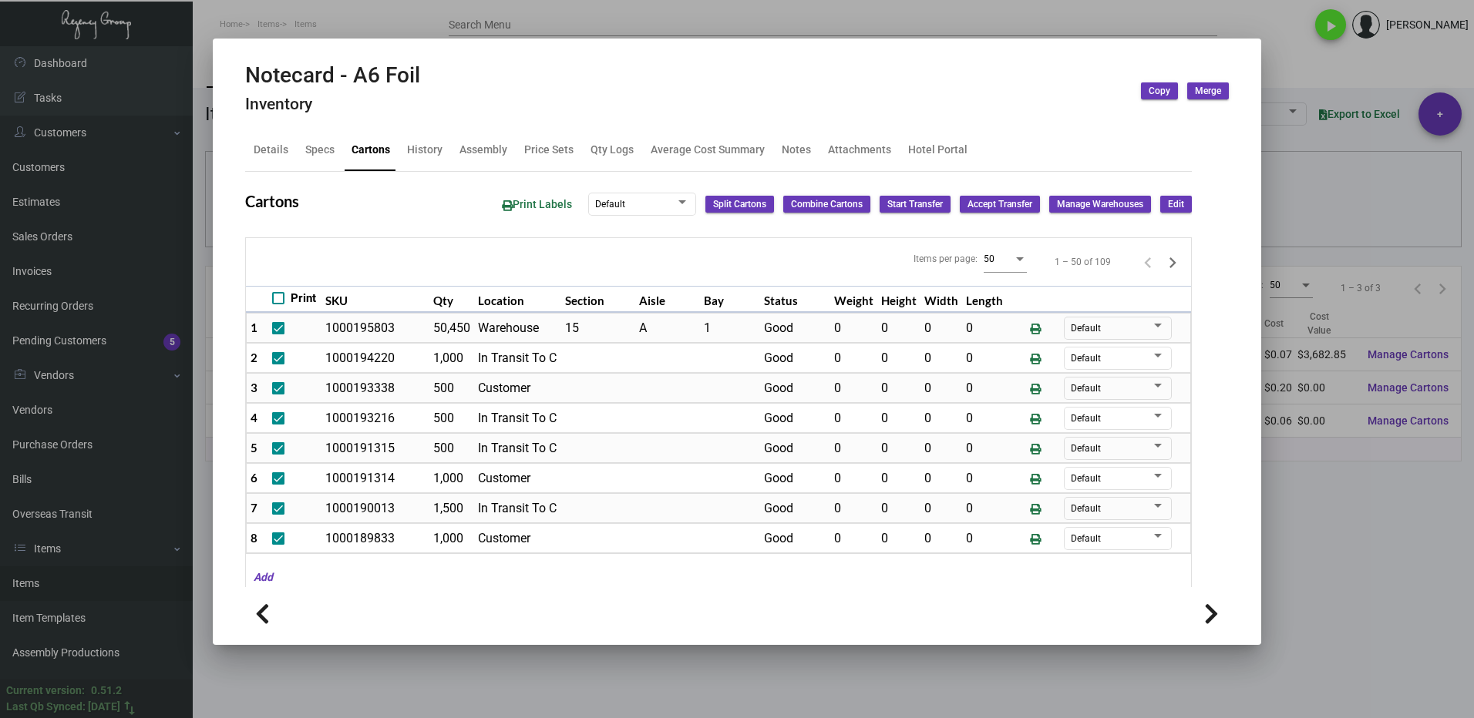 This screenshot has height=718, width=1474. I want to click on div: Current version:, so click(45, 691).